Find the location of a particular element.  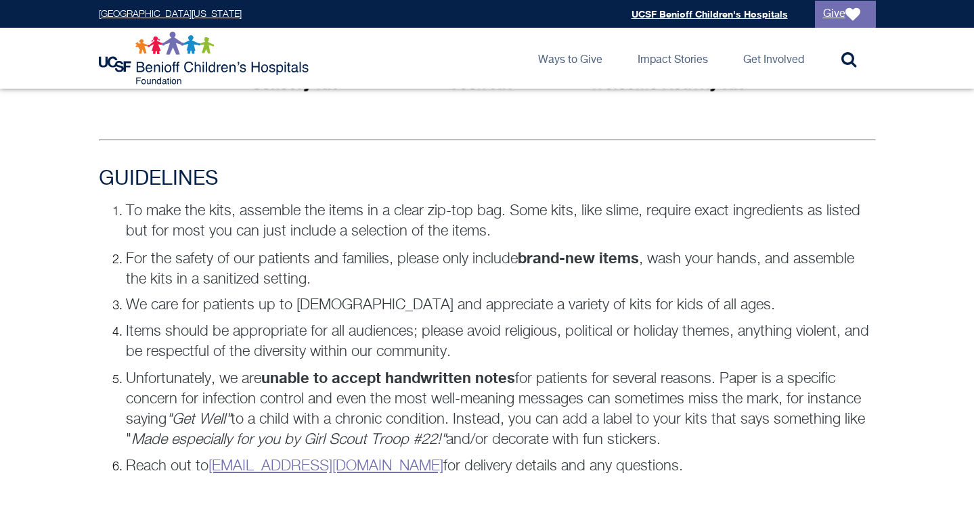

a: UCSF Benioff Children's Hospitals is located at coordinates (709, 14).